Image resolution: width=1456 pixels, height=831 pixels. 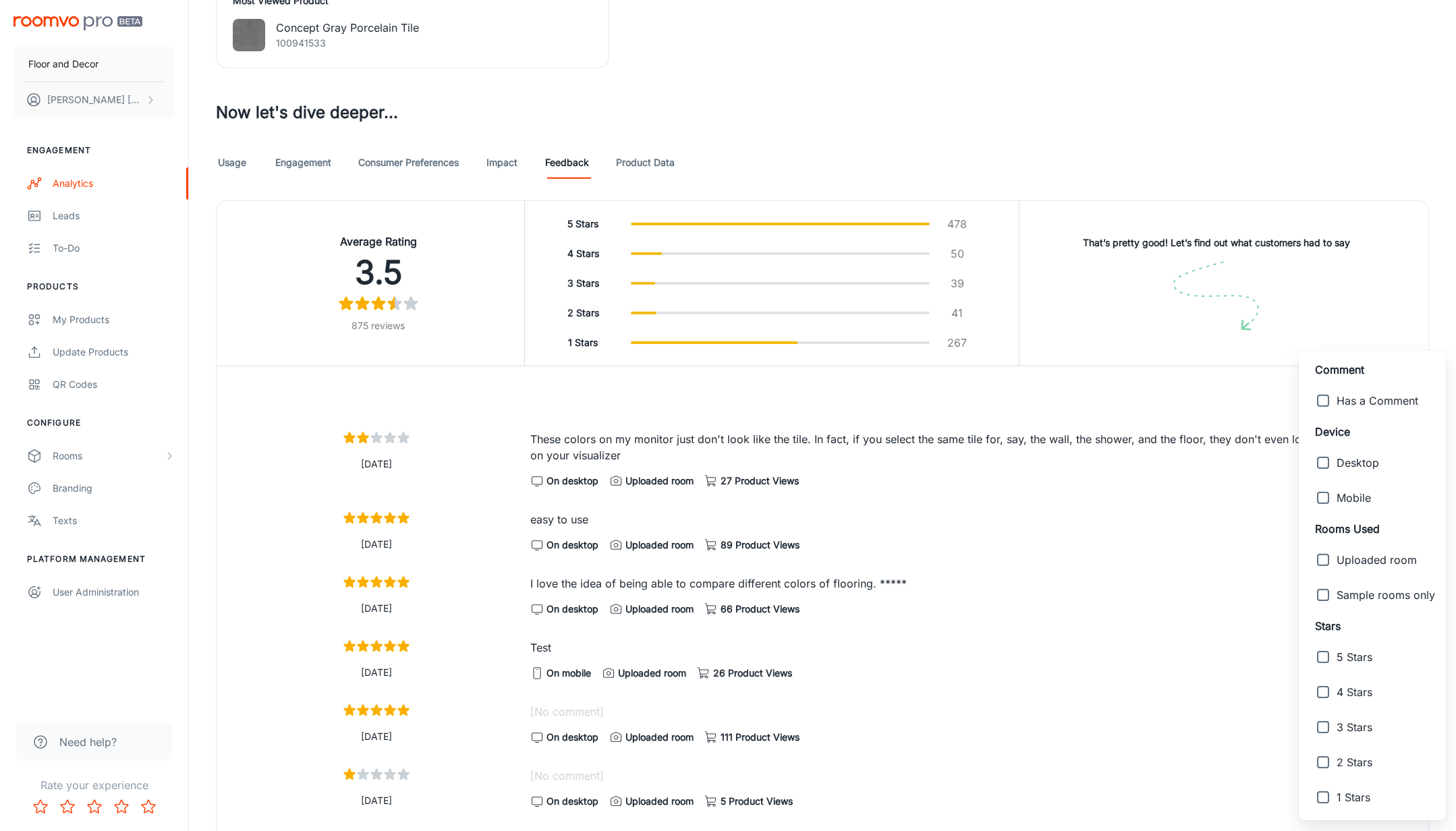 I want to click on span: 4 Stars, so click(x=1386, y=692).